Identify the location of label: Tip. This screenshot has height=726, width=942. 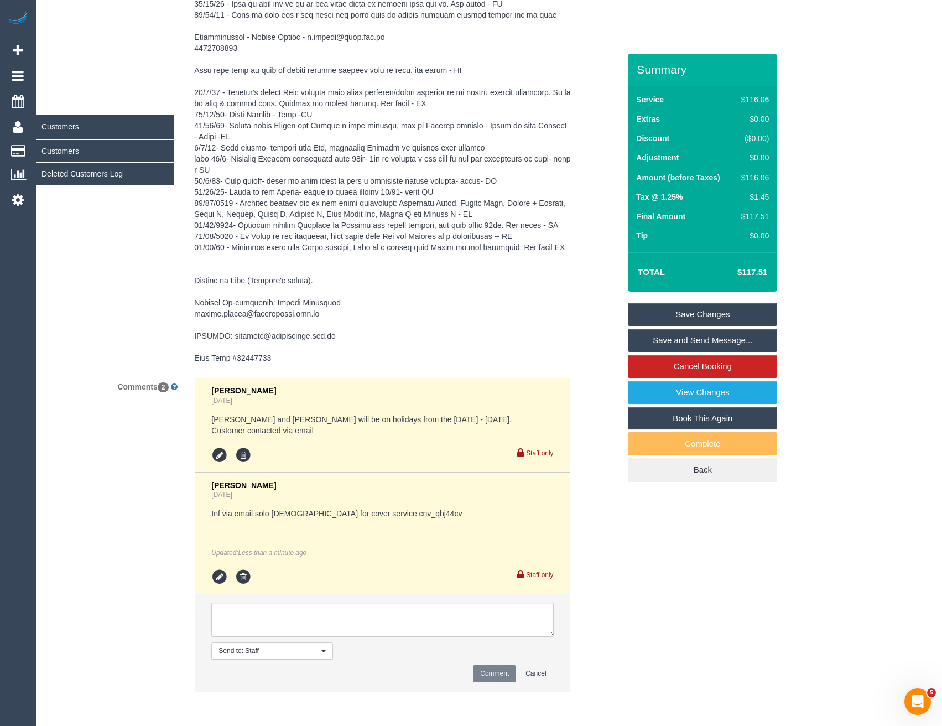
(642, 236).